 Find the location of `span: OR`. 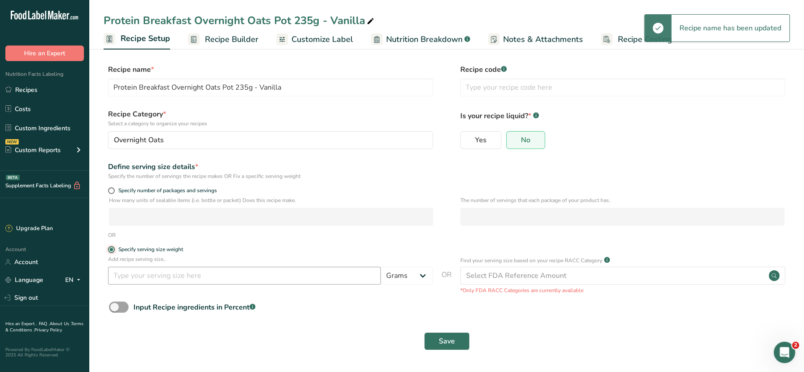

span: OR is located at coordinates (446, 282).